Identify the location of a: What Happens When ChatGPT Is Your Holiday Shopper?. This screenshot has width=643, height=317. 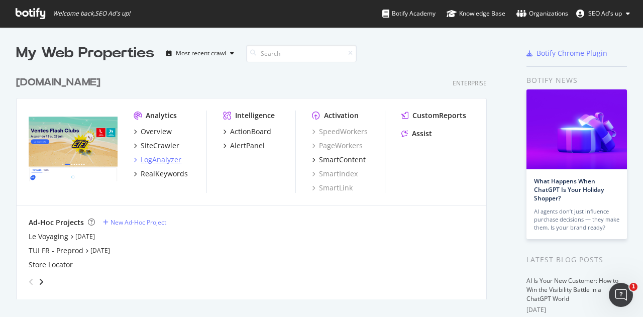
(569, 189).